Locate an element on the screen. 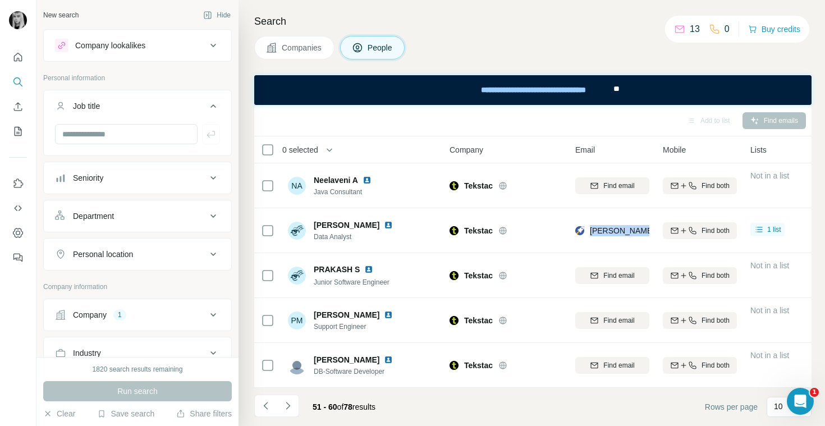 The width and height of the screenshot is (825, 426). div: Job title is located at coordinates (86, 106).